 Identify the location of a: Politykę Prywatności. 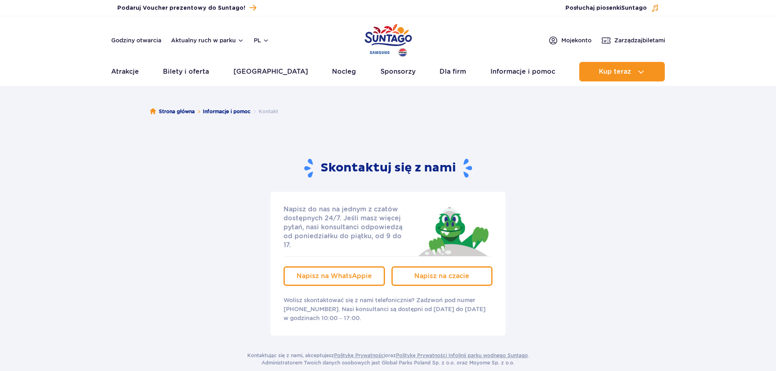
(359, 355).